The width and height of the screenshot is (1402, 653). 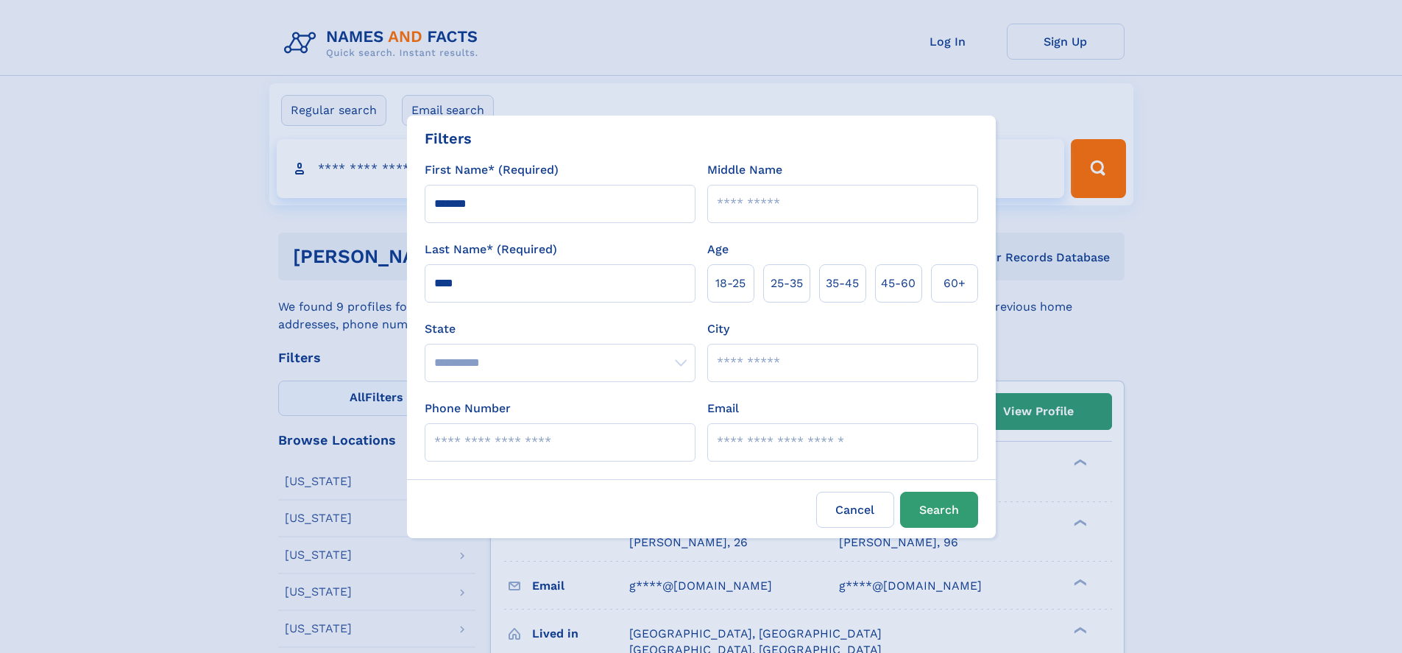 I want to click on label: Last Name* (Required), so click(x=491, y=249).